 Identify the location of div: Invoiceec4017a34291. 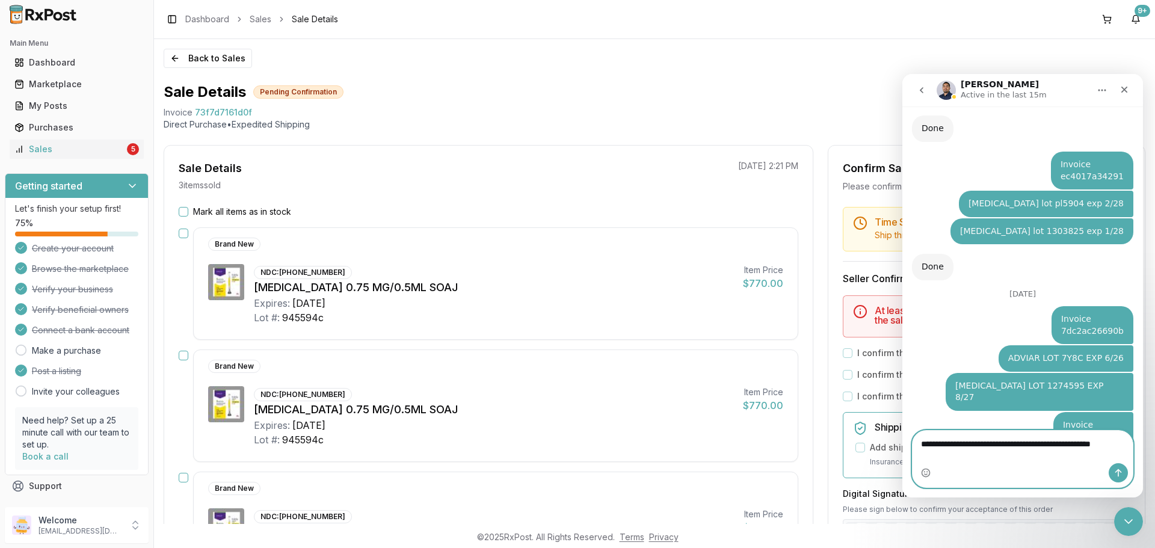
(190, 96).